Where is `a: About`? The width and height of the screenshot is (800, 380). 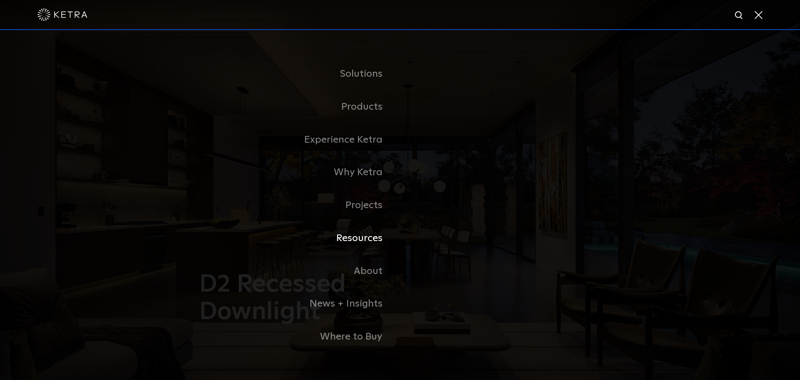
a: About is located at coordinates (296, 271).